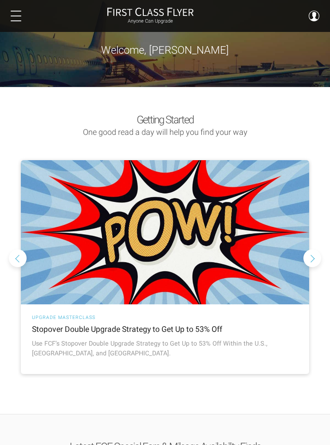 The height and width of the screenshot is (445, 330). I want to click on button: Previous slide, so click(18, 258).